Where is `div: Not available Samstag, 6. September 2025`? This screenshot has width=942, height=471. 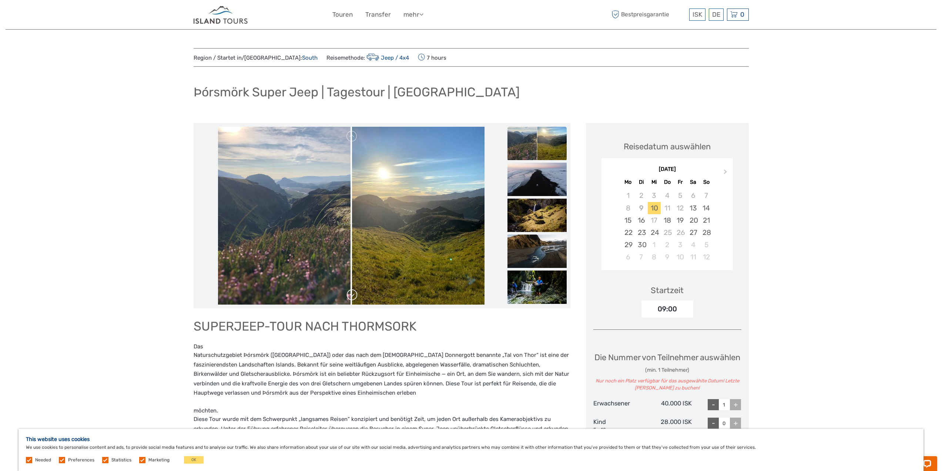
div: Not available Samstag, 6. September 2025 is located at coordinates (693, 195).